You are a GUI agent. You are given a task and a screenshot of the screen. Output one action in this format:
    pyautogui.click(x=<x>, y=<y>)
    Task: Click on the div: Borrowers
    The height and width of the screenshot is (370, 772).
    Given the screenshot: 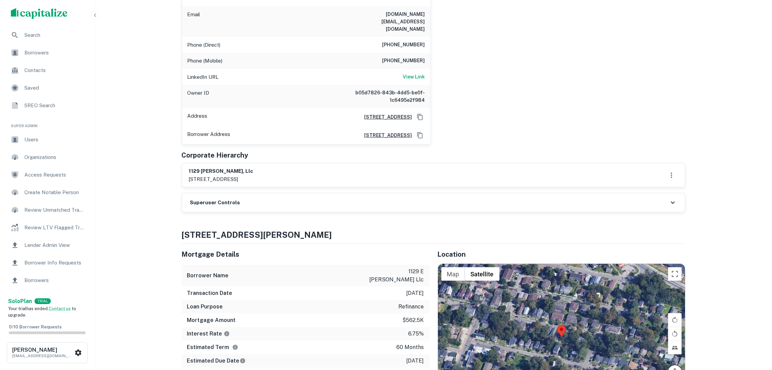 What is the action you would take?
    pyautogui.click(x=47, y=280)
    